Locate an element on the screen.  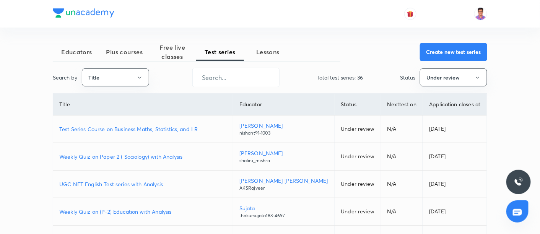
a: Test Series Course on Business Maths, Statistics, and LR is located at coordinates (143, 129).